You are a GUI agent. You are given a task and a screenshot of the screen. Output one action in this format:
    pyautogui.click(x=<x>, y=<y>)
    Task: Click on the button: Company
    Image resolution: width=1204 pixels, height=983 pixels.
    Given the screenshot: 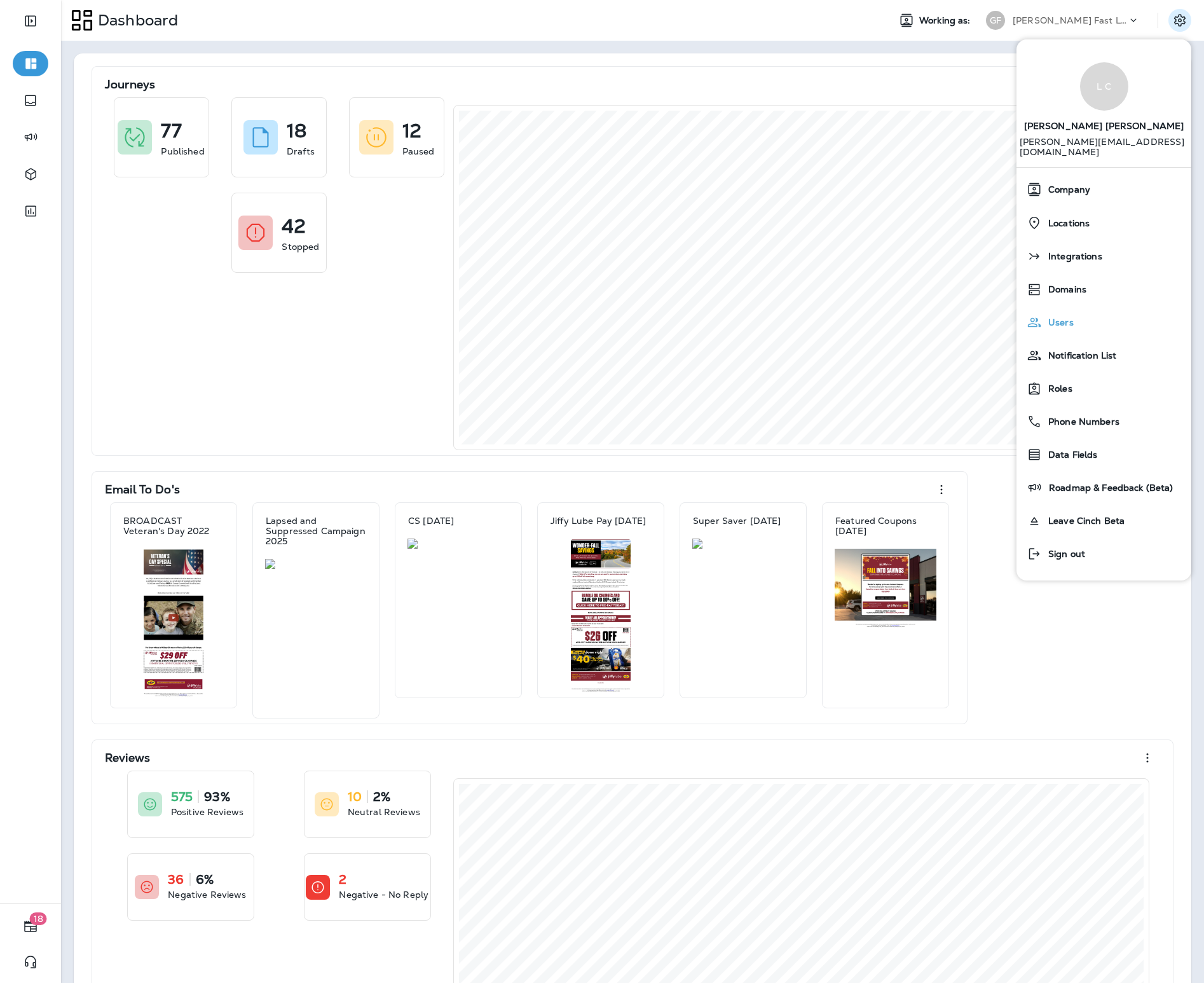 What is the action you would take?
    pyautogui.click(x=1103, y=190)
    